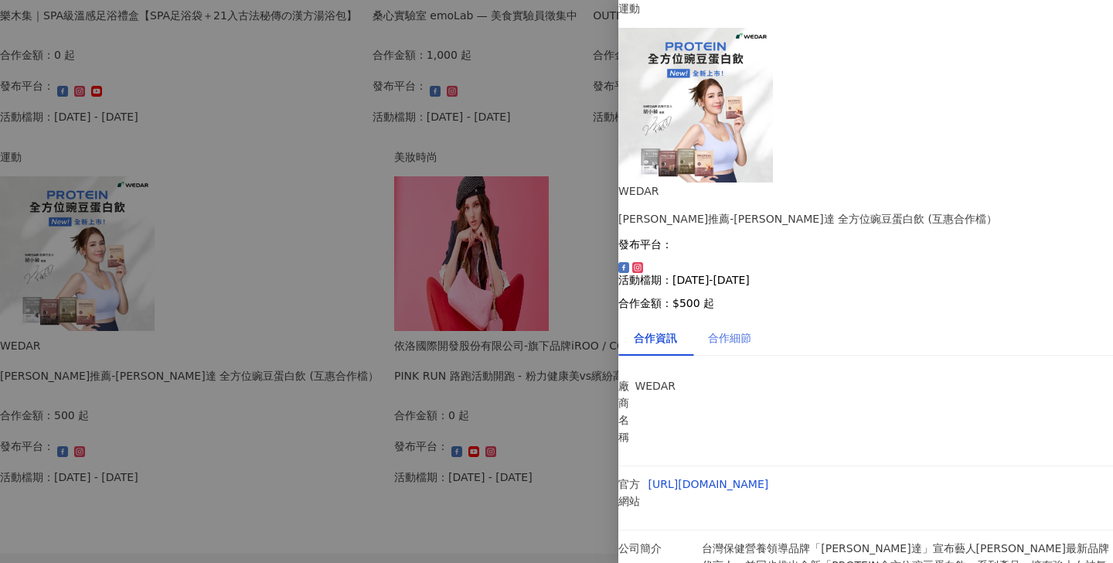  What do you see at coordinates (672, 386) in the screenshot?
I see `p: WEDAR` at bounding box center [672, 386].